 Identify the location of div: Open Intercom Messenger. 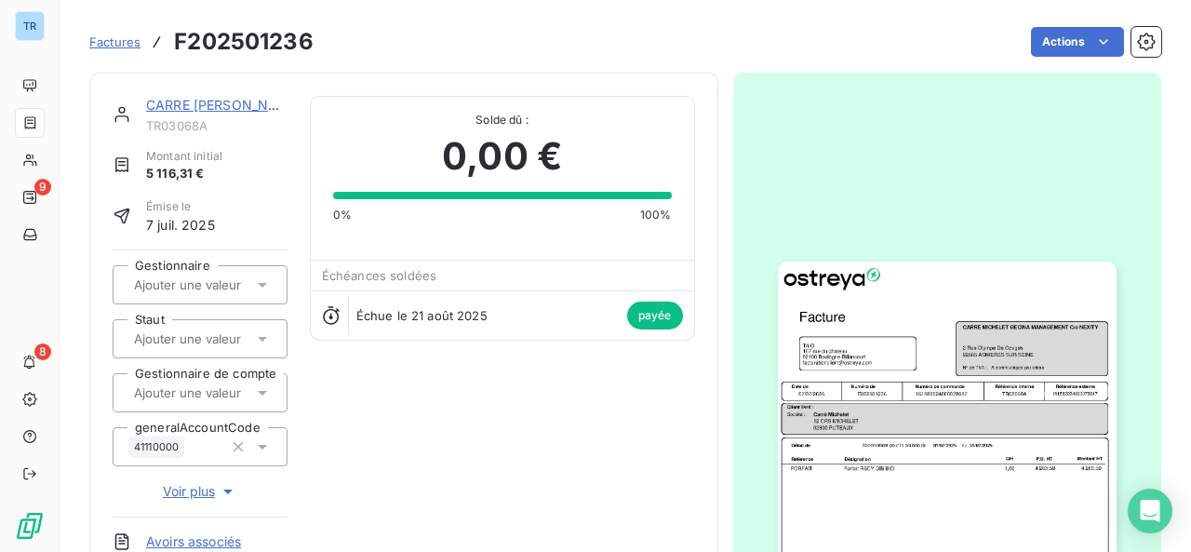
(1150, 511).